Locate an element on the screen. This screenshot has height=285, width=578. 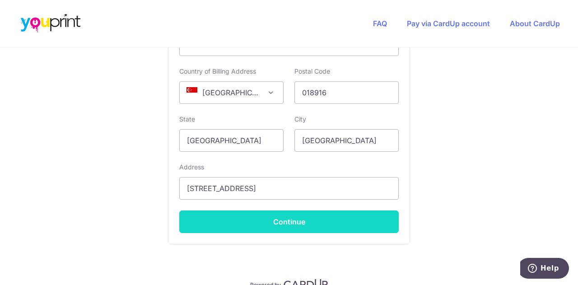
button: Continue is located at coordinates (289, 222).